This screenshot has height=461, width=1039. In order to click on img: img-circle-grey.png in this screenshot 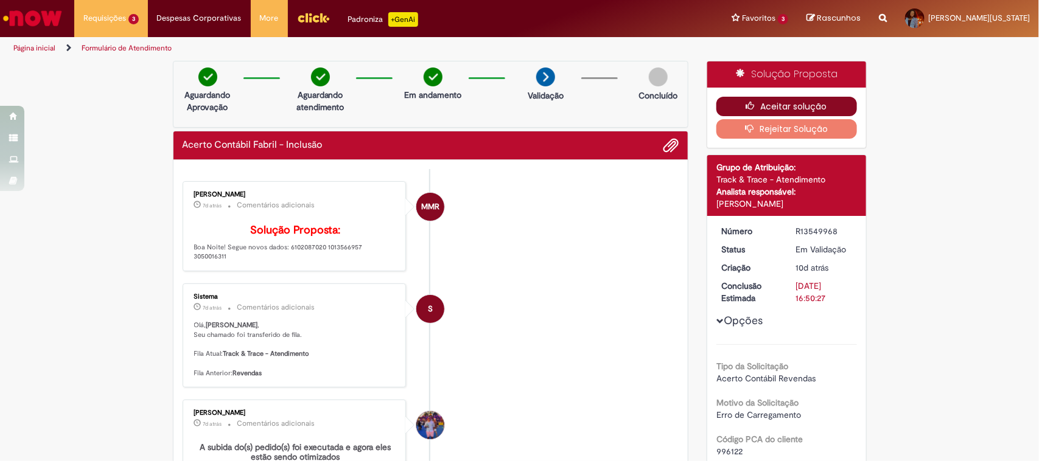, I will do `click(658, 77)`.